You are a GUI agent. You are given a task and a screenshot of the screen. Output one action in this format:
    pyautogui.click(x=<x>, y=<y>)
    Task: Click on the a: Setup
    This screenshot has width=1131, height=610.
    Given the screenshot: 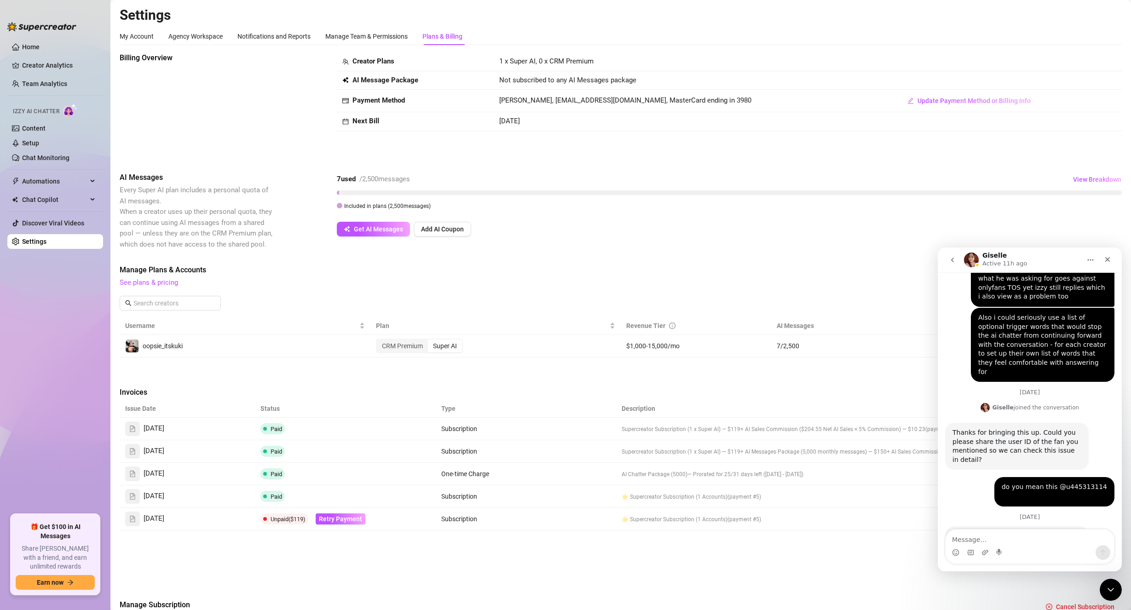 What is the action you would take?
    pyautogui.click(x=30, y=143)
    